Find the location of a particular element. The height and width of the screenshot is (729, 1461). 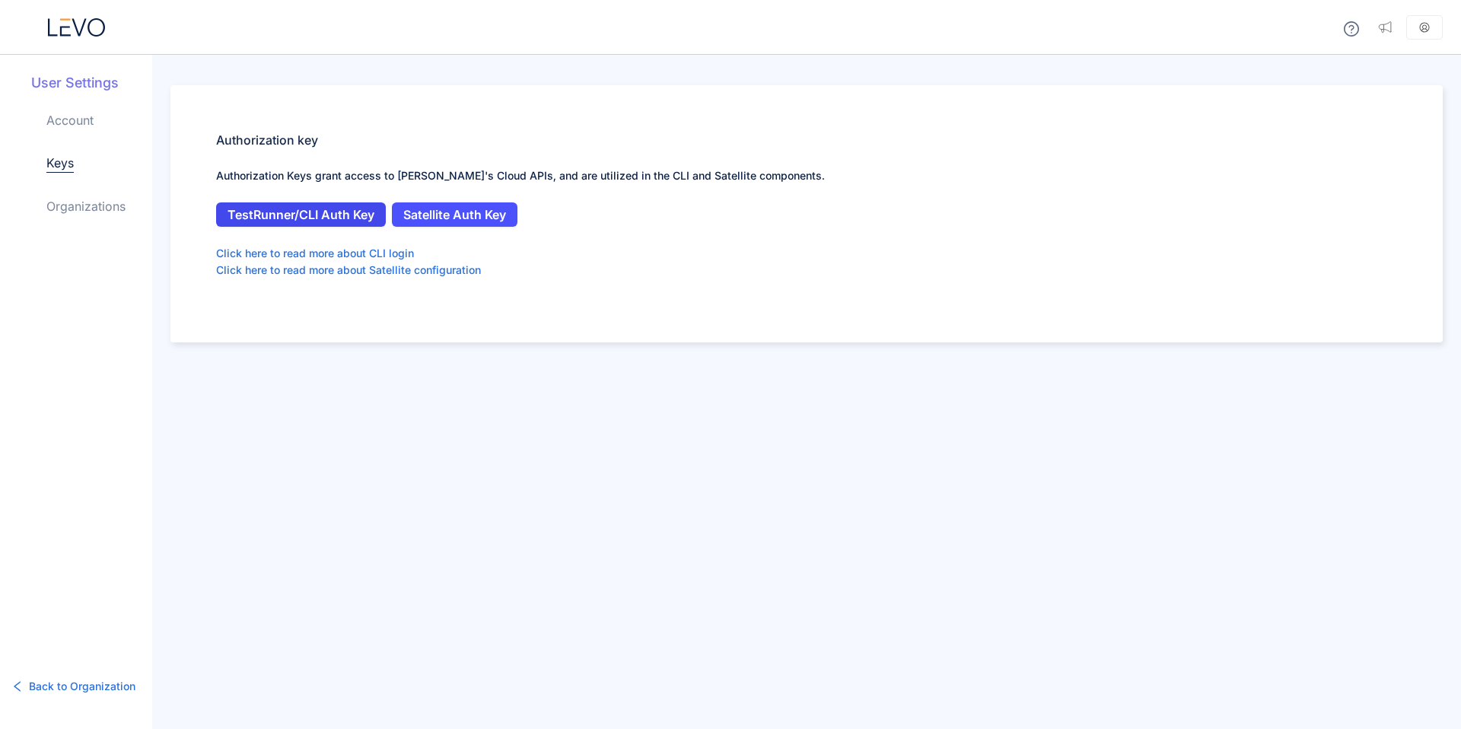

h5: User Settings is located at coordinates (91, 83).